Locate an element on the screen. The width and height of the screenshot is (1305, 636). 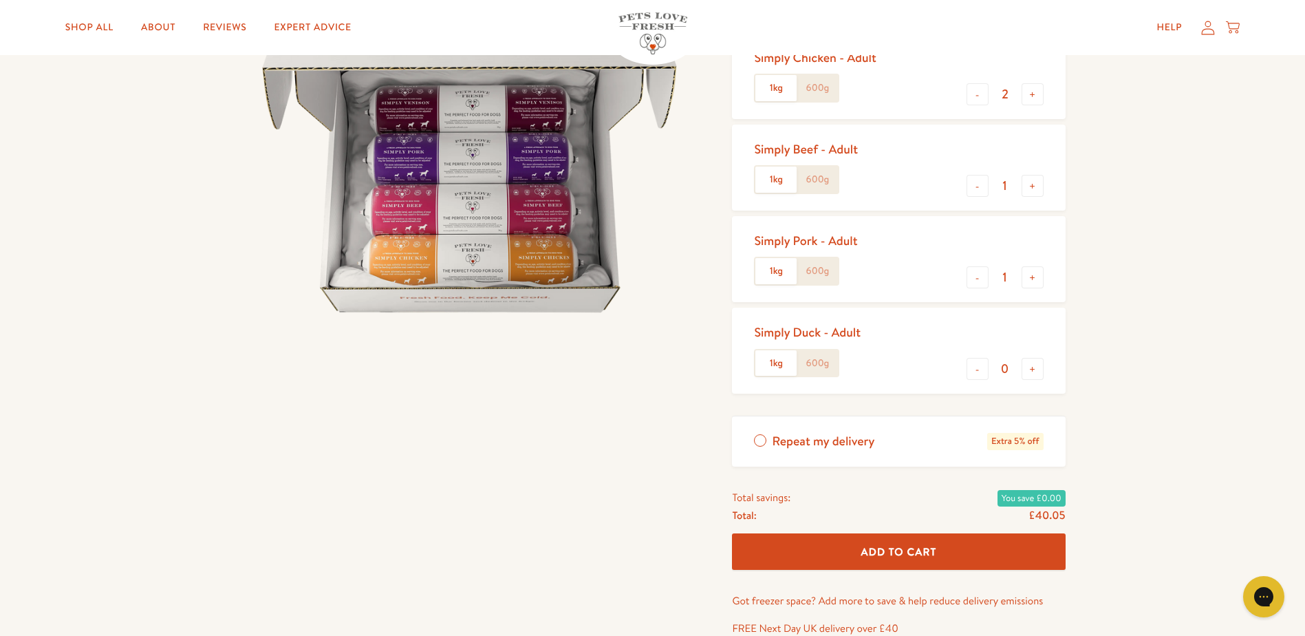
a: About is located at coordinates (158, 28).